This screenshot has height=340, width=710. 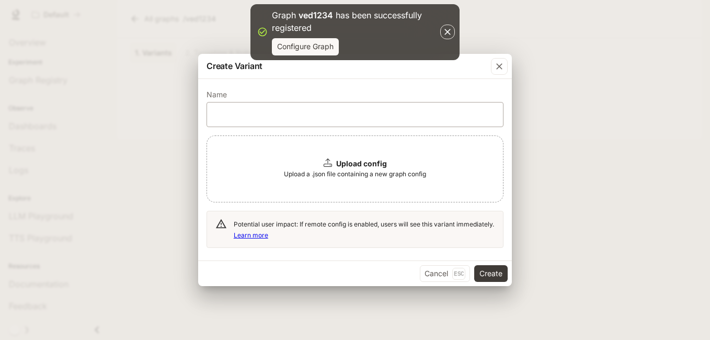 I want to click on button: CancelEsc, so click(x=445, y=274).